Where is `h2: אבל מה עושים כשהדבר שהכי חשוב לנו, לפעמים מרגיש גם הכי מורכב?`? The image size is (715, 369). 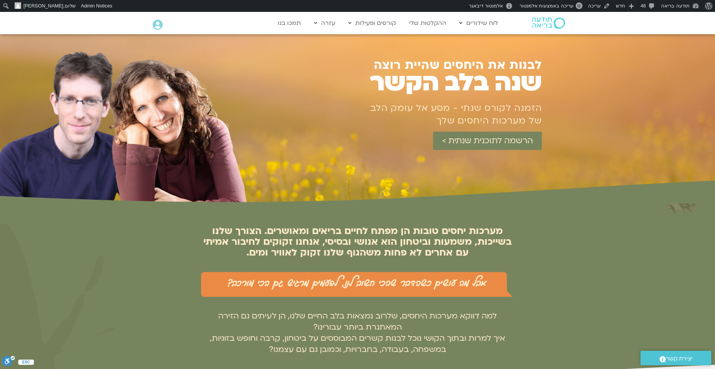
h2: אבל מה עושים כשהדבר שהכי חשוב לנו, לפעמים מרגיש גם הכי מורכב? is located at coordinates (357, 282).